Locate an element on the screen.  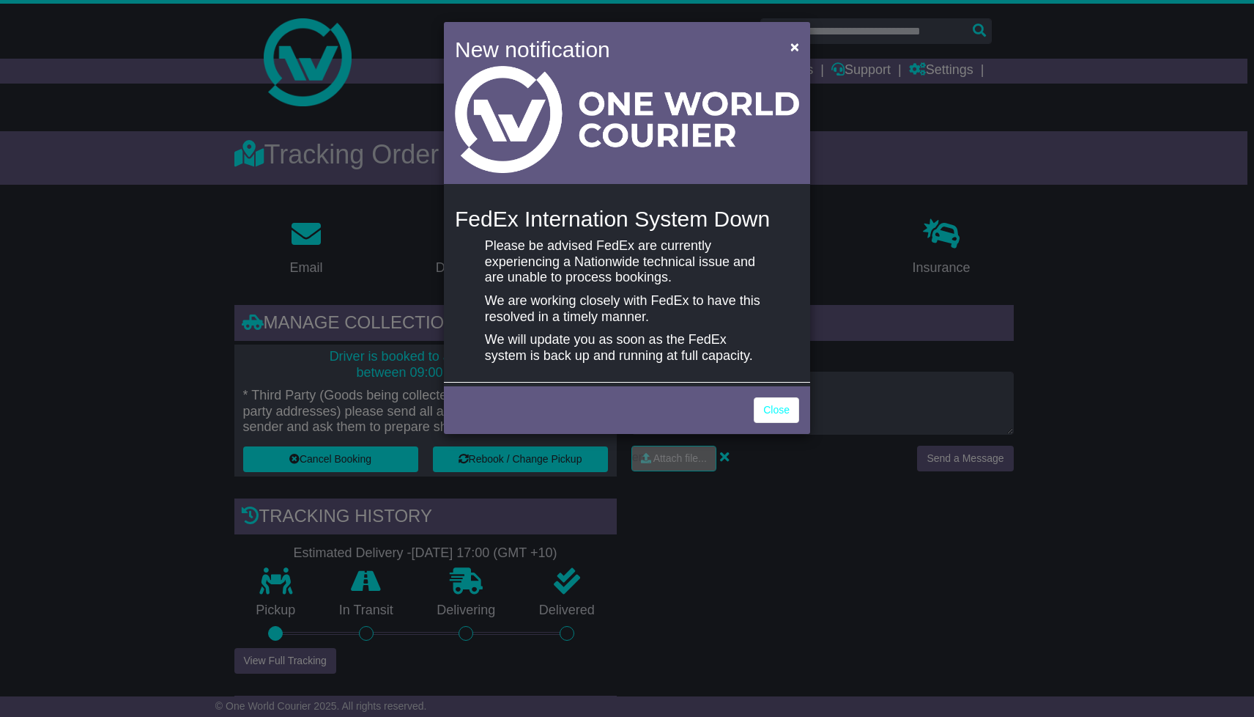
p: Please be advised FedEx are currently experiencing a Nationwide technical issue and are unable to... is located at coordinates (627, 262).